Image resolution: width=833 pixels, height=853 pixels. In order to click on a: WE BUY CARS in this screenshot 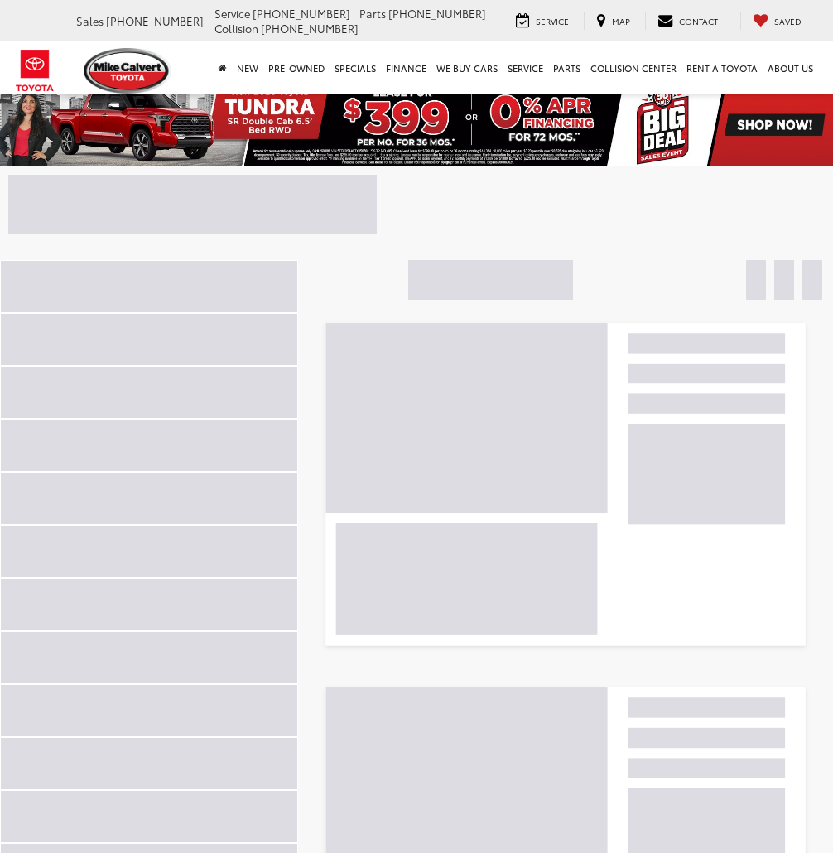, I will do `click(467, 68)`.